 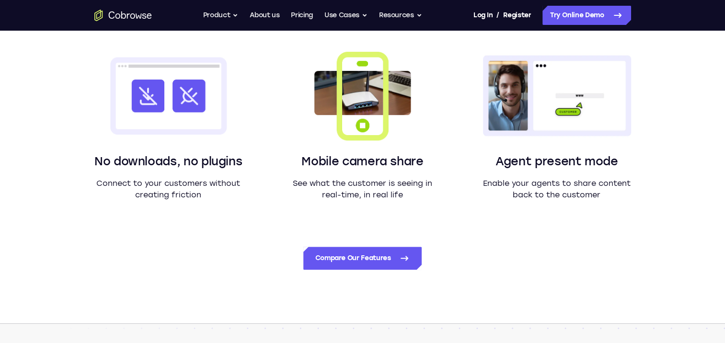 What do you see at coordinates (221, 15) in the screenshot?
I see `button: Product` at bounding box center [221, 15].